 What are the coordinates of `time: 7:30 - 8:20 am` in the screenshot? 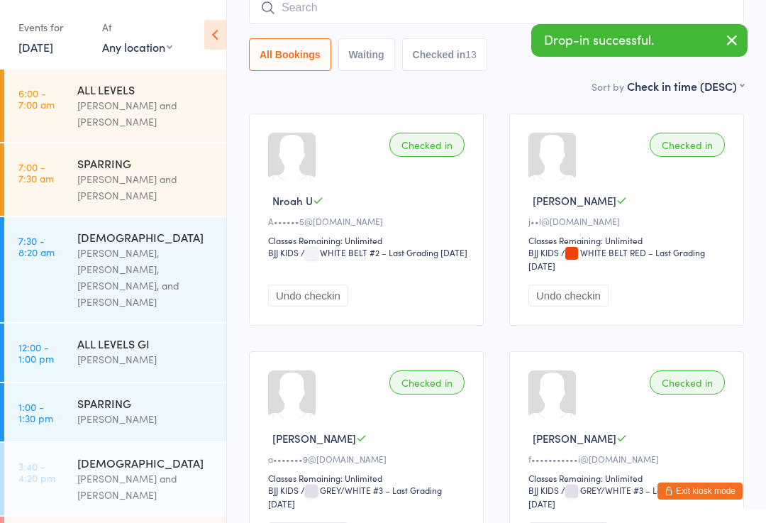 It's located at (36, 246).